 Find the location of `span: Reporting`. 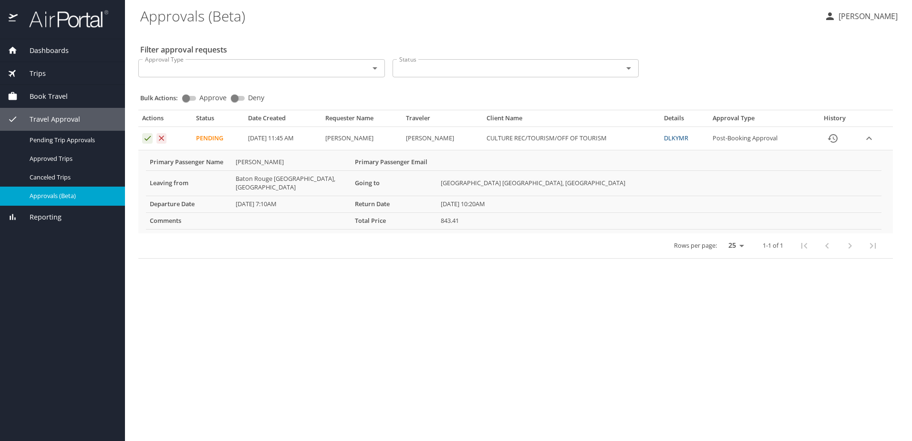

span: Reporting is located at coordinates (40, 217).